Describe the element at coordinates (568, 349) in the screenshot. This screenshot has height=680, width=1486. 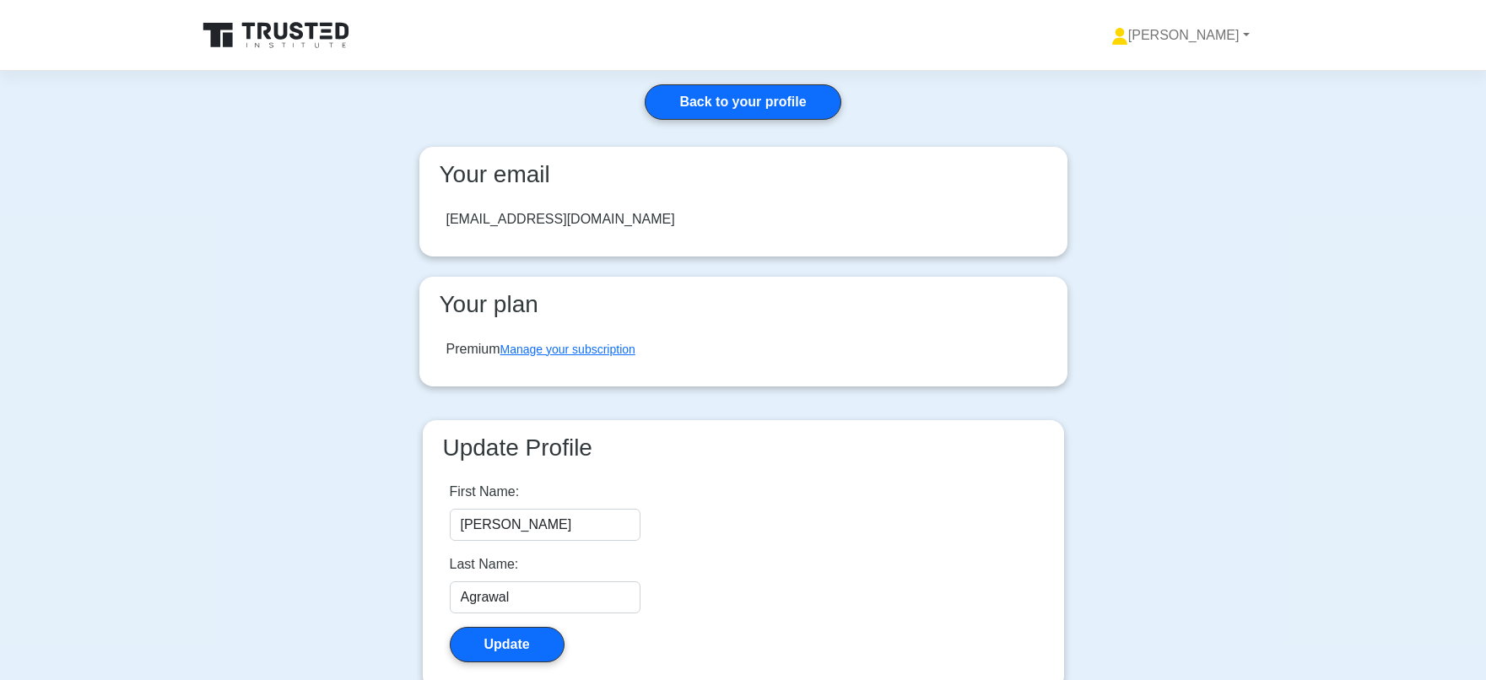
I see `a: Manage your subscription` at that location.